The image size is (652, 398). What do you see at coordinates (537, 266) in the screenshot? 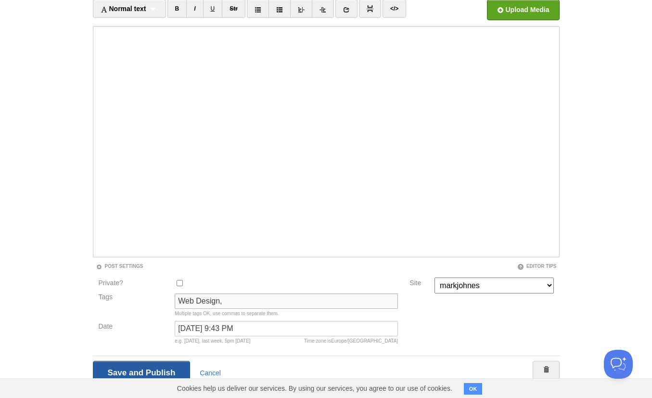
I see `a: Editor Tips` at bounding box center [537, 266].